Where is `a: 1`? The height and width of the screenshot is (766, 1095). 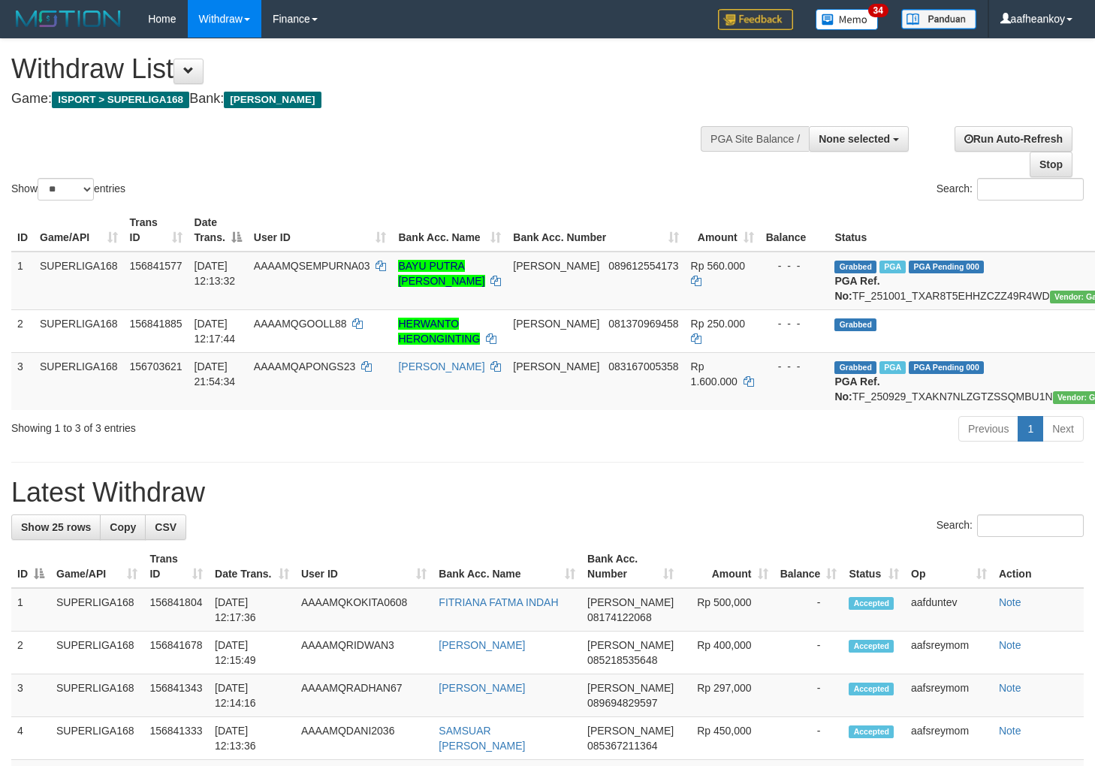 a: 1 is located at coordinates (1030, 429).